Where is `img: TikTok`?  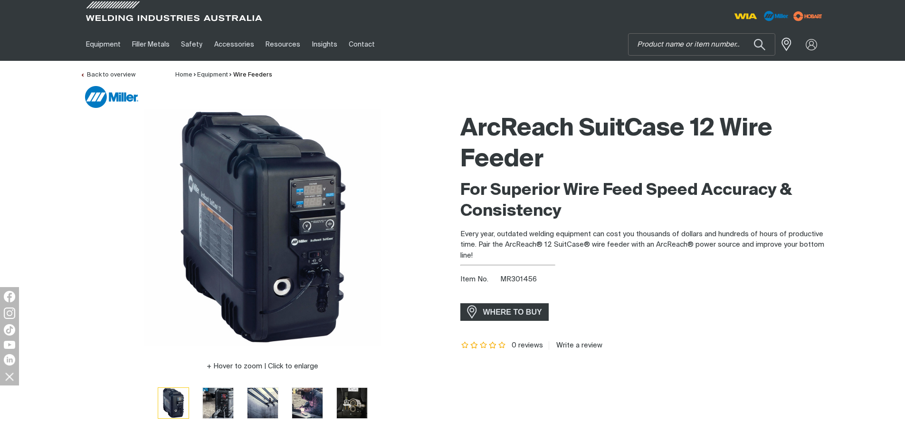 img: TikTok is located at coordinates (10, 330).